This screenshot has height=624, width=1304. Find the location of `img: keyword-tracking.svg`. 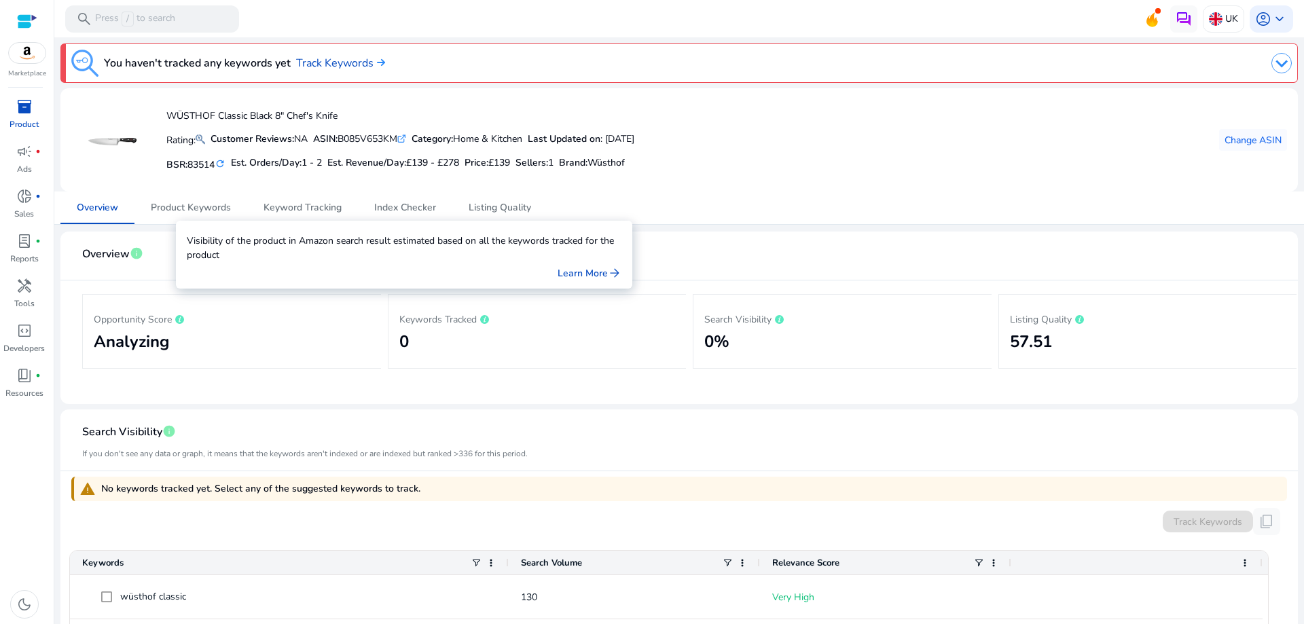

img: keyword-tracking.svg is located at coordinates (85, 63).